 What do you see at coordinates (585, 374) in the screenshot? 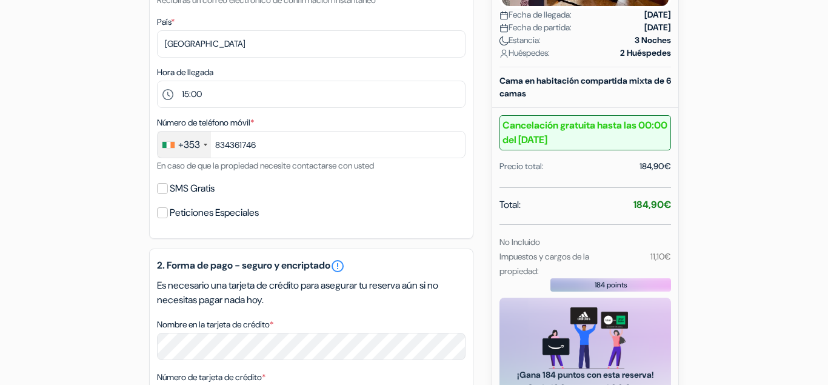
I see `span: ¡Gana 184 puntos con esta reserva!` at bounding box center [585, 374].